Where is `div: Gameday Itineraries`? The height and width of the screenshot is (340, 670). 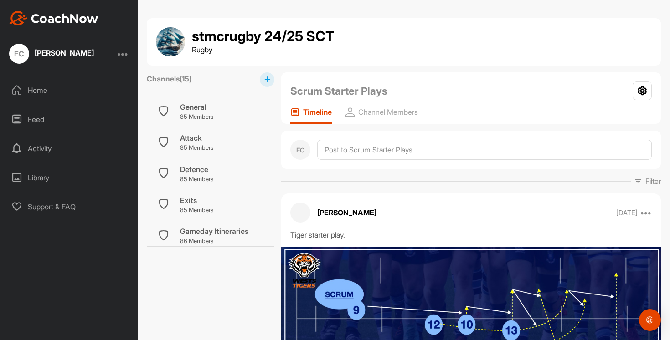 div: Gameday Itineraries is located at coordinates (214, 231).